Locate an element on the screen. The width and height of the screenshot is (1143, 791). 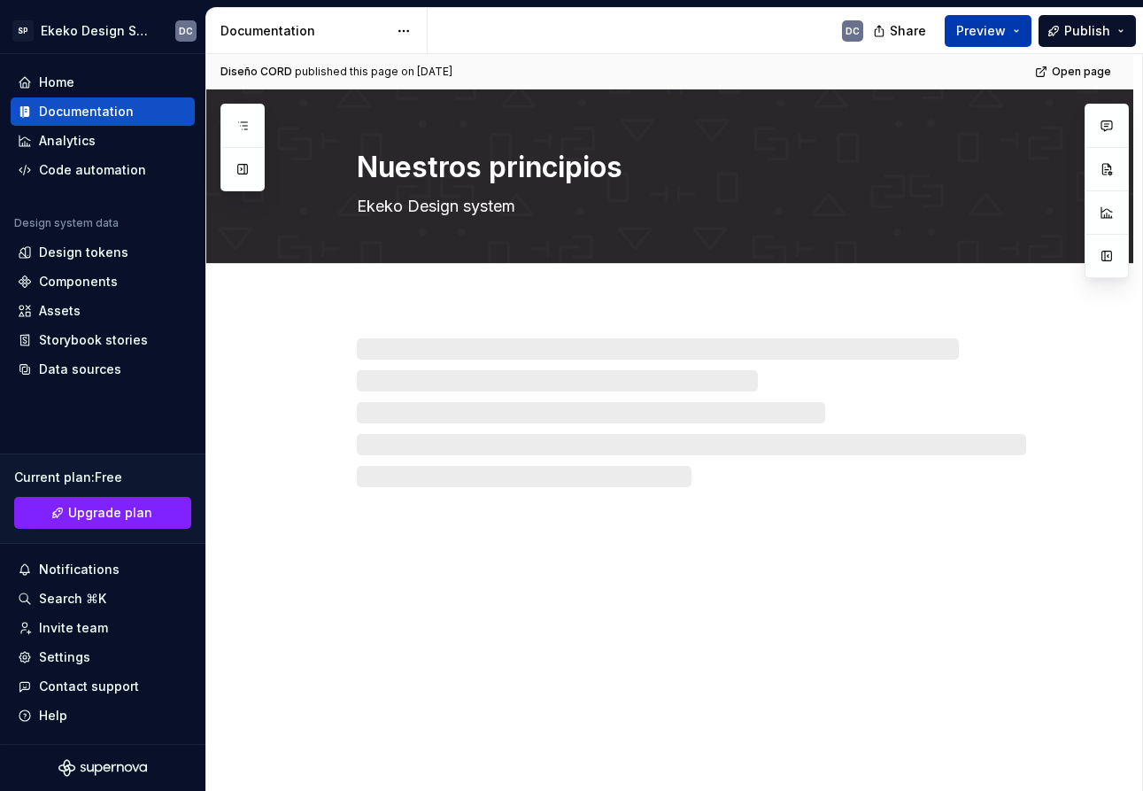
button: Notifications is located at coordinates (103, 569).